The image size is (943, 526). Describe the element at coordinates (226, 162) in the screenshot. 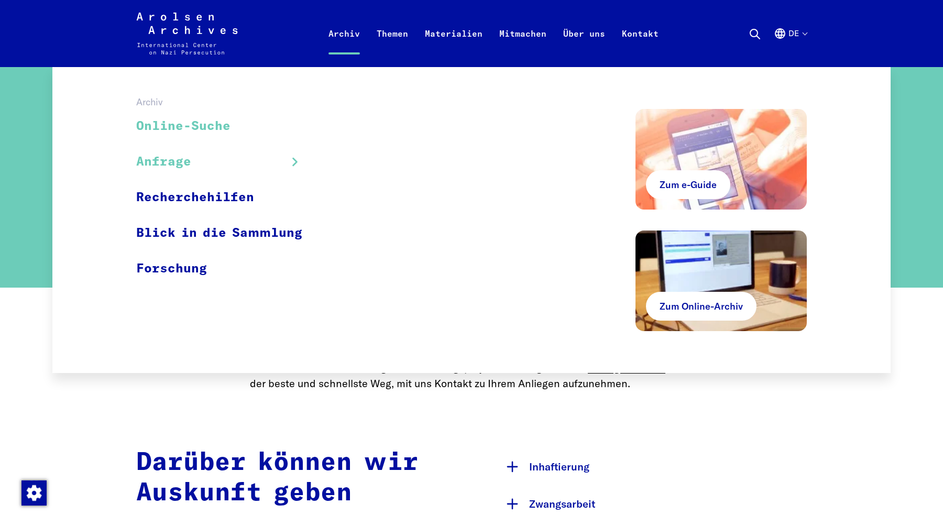

I see `a: Anfrage` at that location.